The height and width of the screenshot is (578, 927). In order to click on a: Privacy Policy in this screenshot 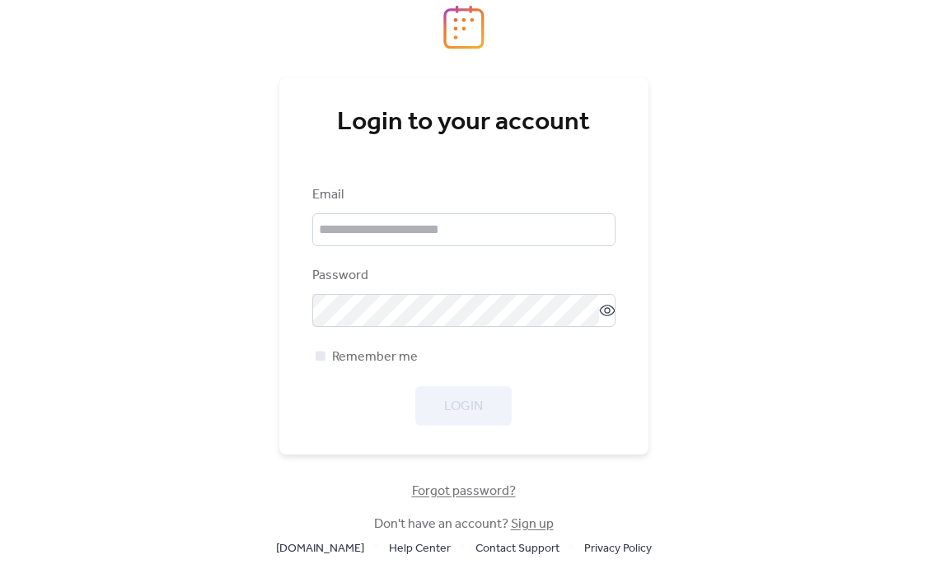, I will do `click(618, 548)`.